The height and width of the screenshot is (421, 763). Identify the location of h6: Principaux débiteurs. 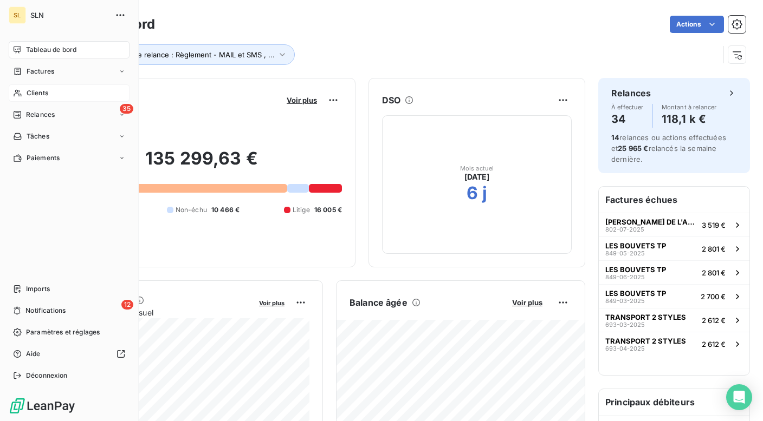
(674, 402).